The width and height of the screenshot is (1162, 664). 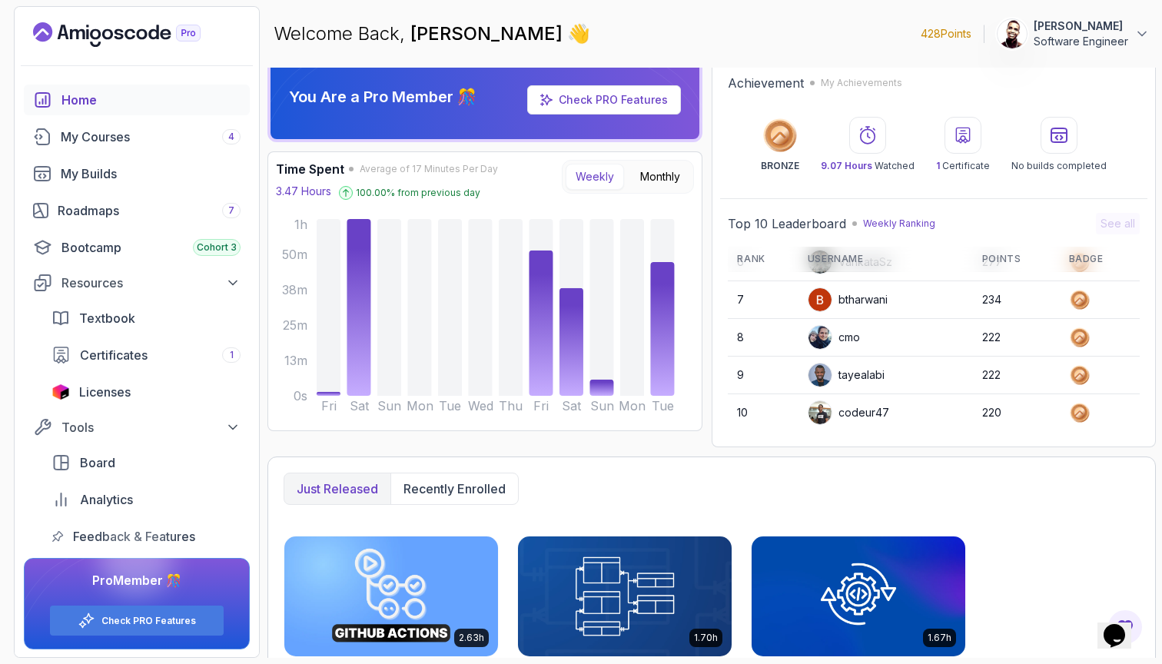 I want to click on a: certificates, so click(x=146, y=355).